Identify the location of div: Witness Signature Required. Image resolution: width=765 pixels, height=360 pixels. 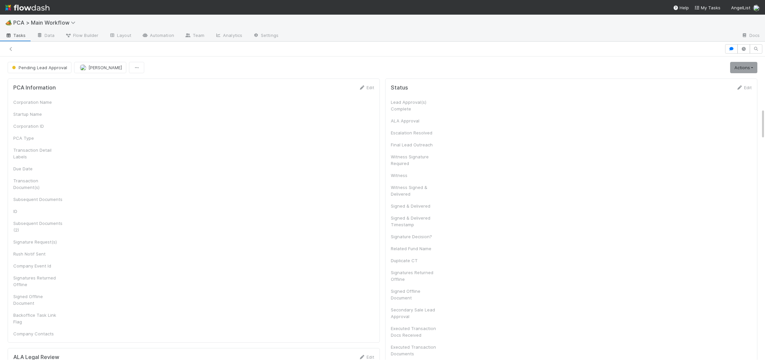
(416, 160).